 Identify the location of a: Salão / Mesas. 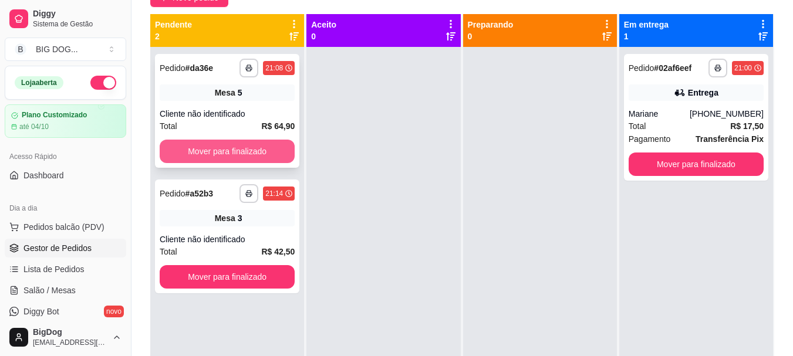
(65, 291).